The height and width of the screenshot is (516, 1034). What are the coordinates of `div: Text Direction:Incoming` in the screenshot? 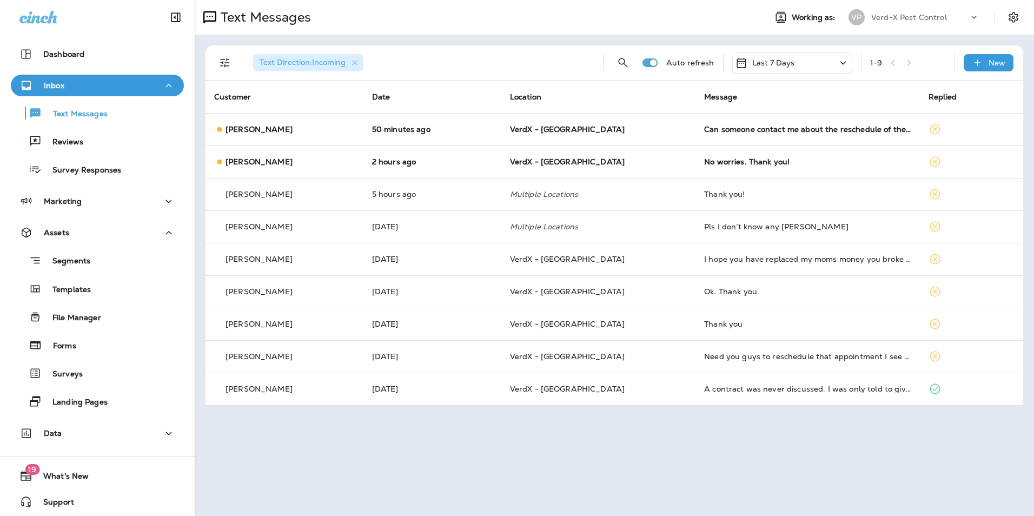 It's located at (308, 63).